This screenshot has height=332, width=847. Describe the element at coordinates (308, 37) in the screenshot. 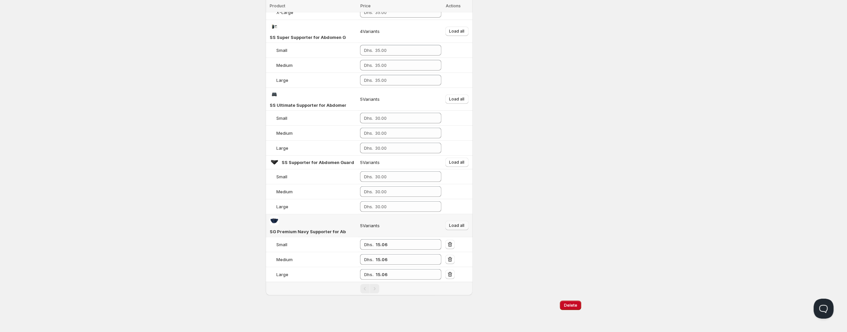

I see `div: SS Super Supporter for Abdomen Guard` at that location.